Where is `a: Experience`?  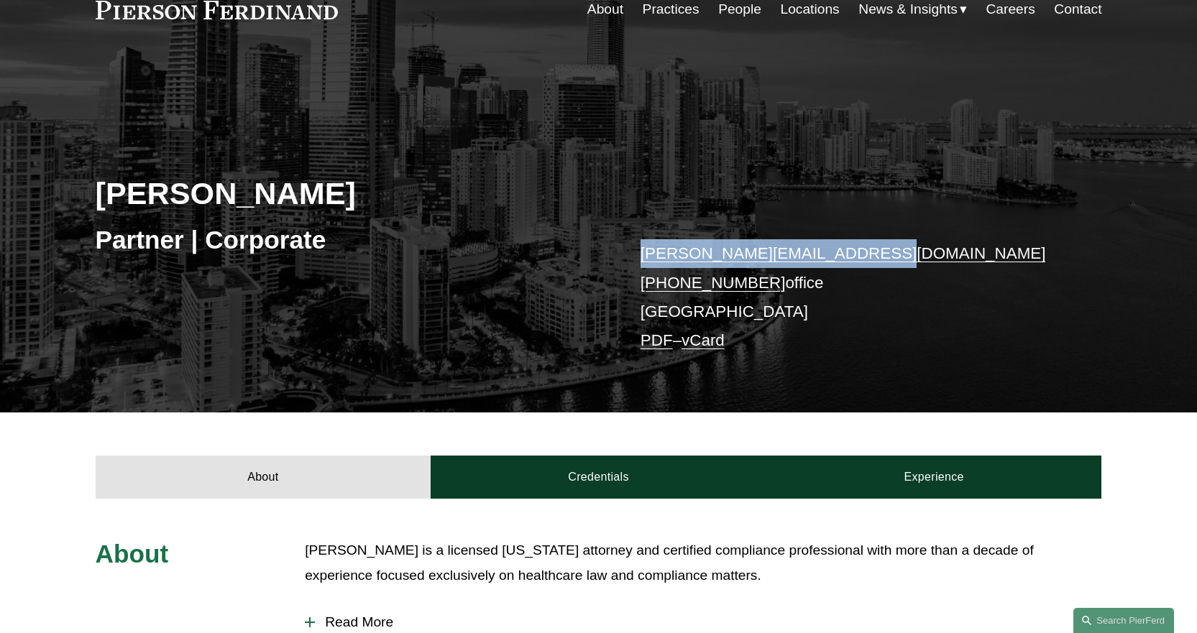
a: Experience is located at coordinates (934, 477).